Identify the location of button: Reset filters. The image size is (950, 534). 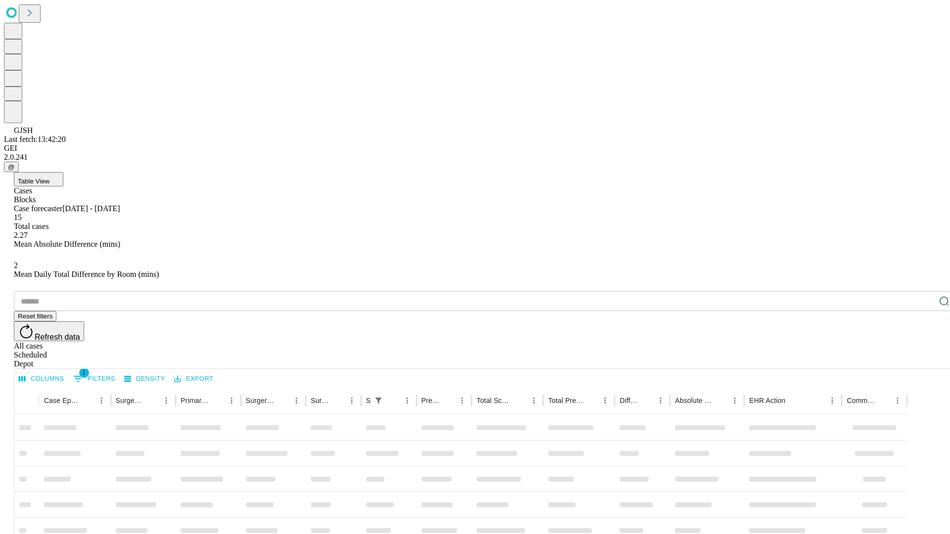
(35, 316).